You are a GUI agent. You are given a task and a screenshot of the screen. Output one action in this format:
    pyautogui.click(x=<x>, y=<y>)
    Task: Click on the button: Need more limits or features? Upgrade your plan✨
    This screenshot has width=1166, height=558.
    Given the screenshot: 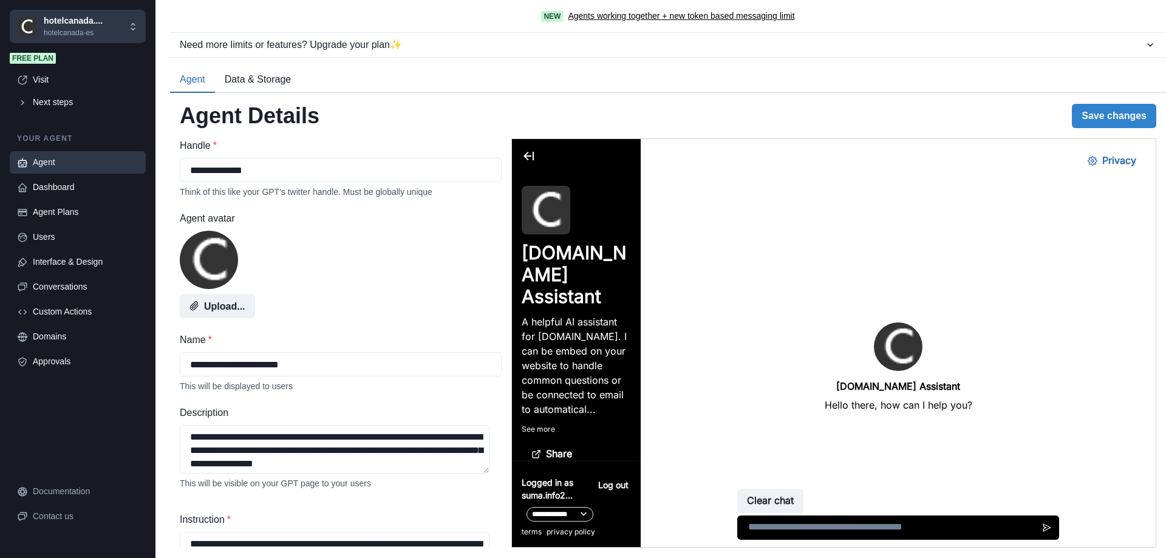 What is the action you would take?
    pyautogui.click(x=668, y=45)
    